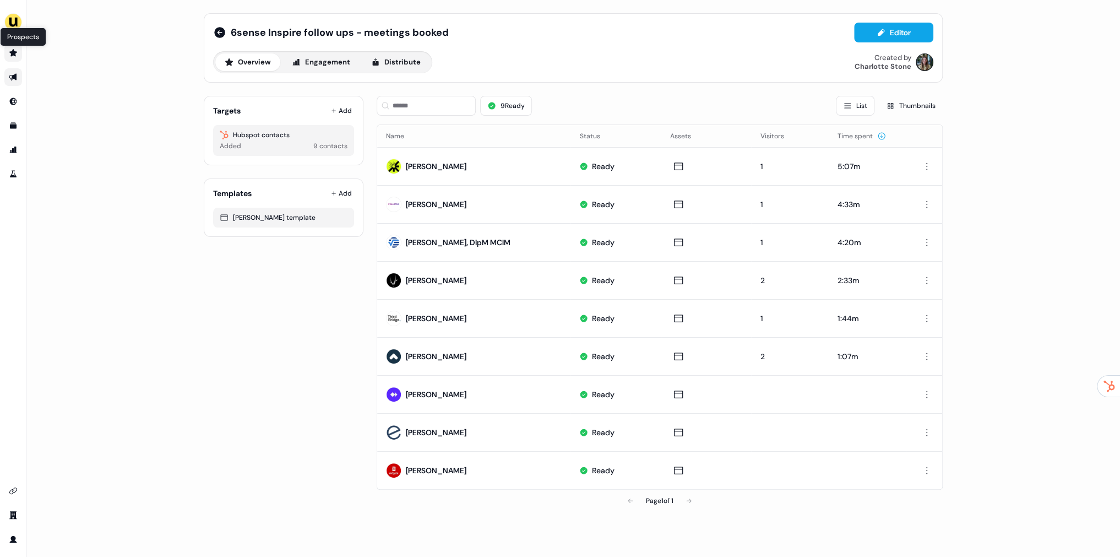 The width and height of the screenshot is (1120, 557). I want to click on a: Go to prospects, so click(13, 53).